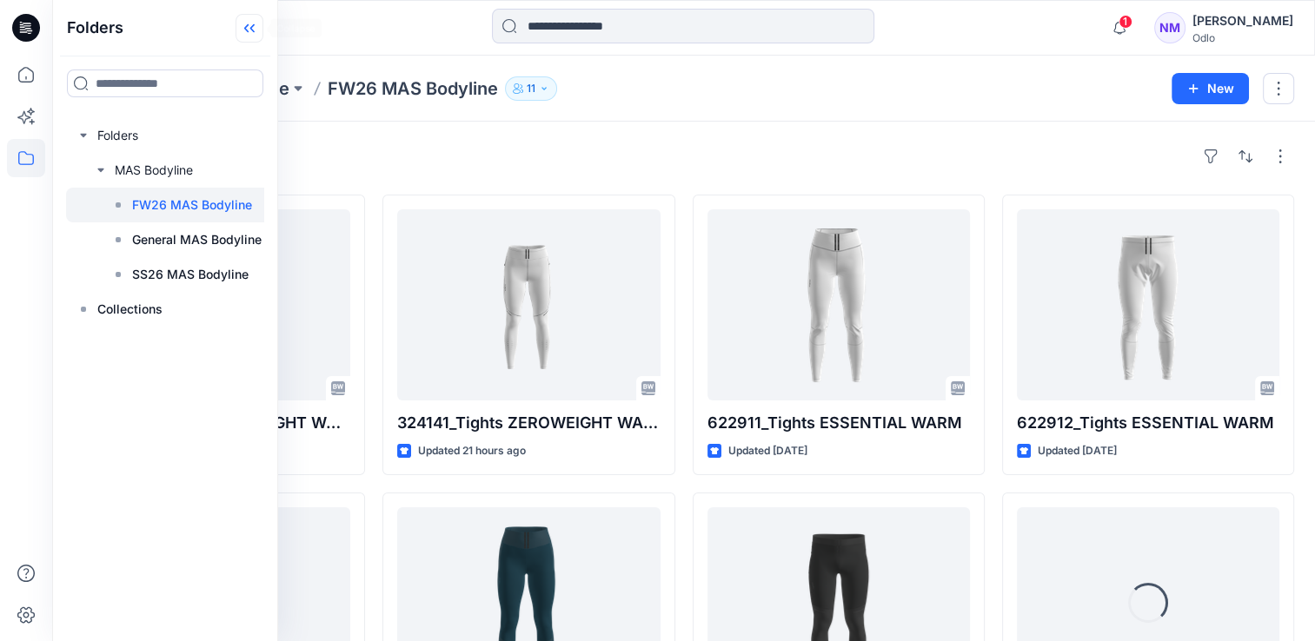 The image size is (1315, 641). What do you see at coordinates (190, 275) in the screenshot?
I see `p: SS26 MAS Bodyline` at bounding box center [190, 275].